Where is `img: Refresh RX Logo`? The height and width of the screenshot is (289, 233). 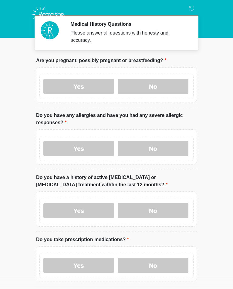 img: Refresh RX Logo is located at coordinates (48, 15).